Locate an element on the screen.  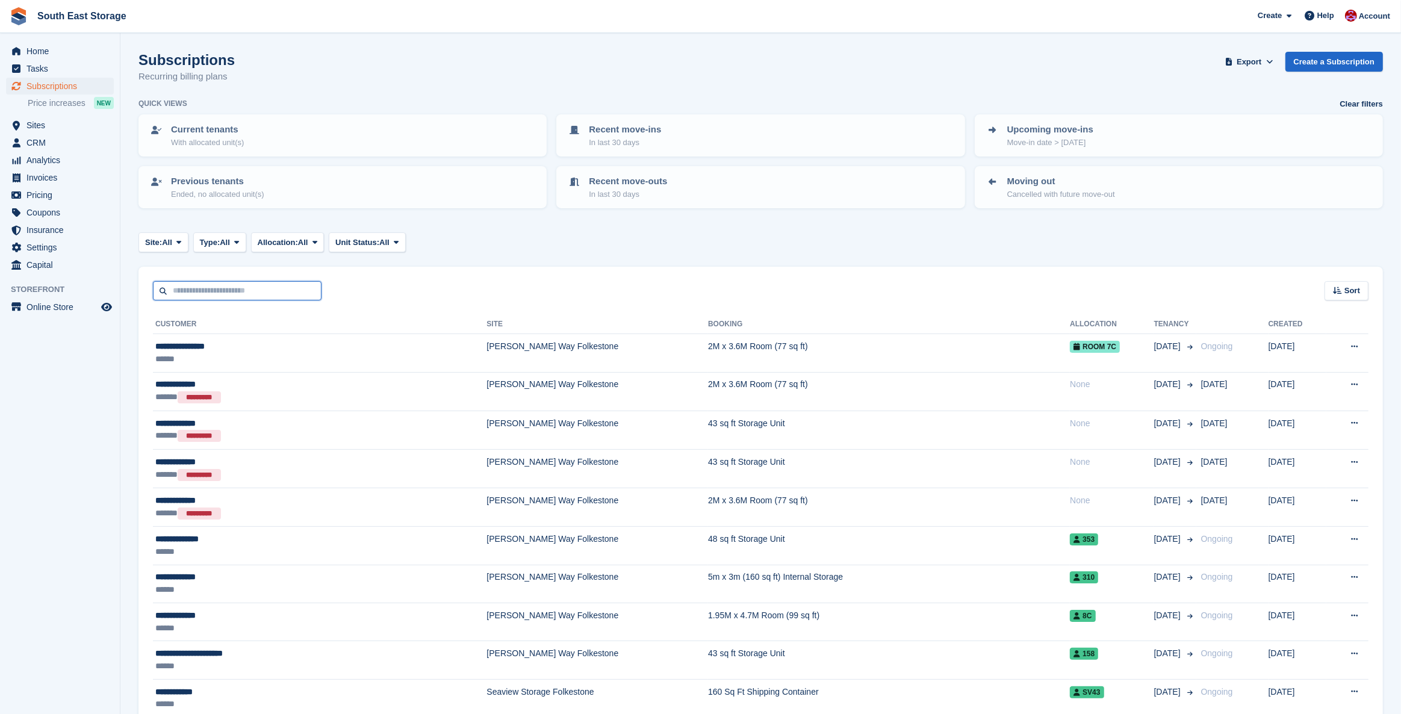
span: Storefront is located at coordinates (65, 290).